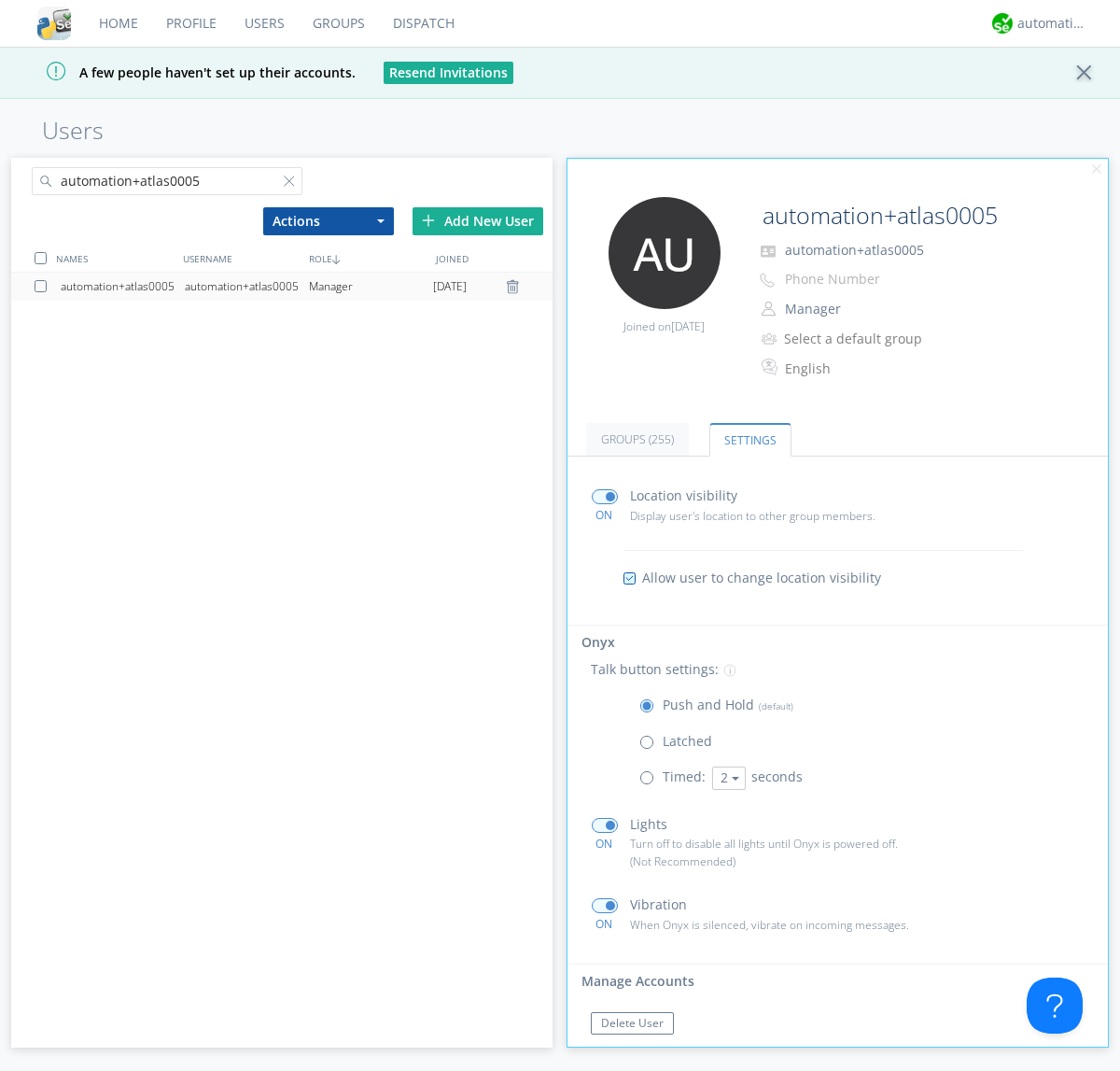 The image size is (1120, 1071). Describe the element at coordinates (767, 280) in the screenshot. I see `img: phone-outline.svg` at that location.